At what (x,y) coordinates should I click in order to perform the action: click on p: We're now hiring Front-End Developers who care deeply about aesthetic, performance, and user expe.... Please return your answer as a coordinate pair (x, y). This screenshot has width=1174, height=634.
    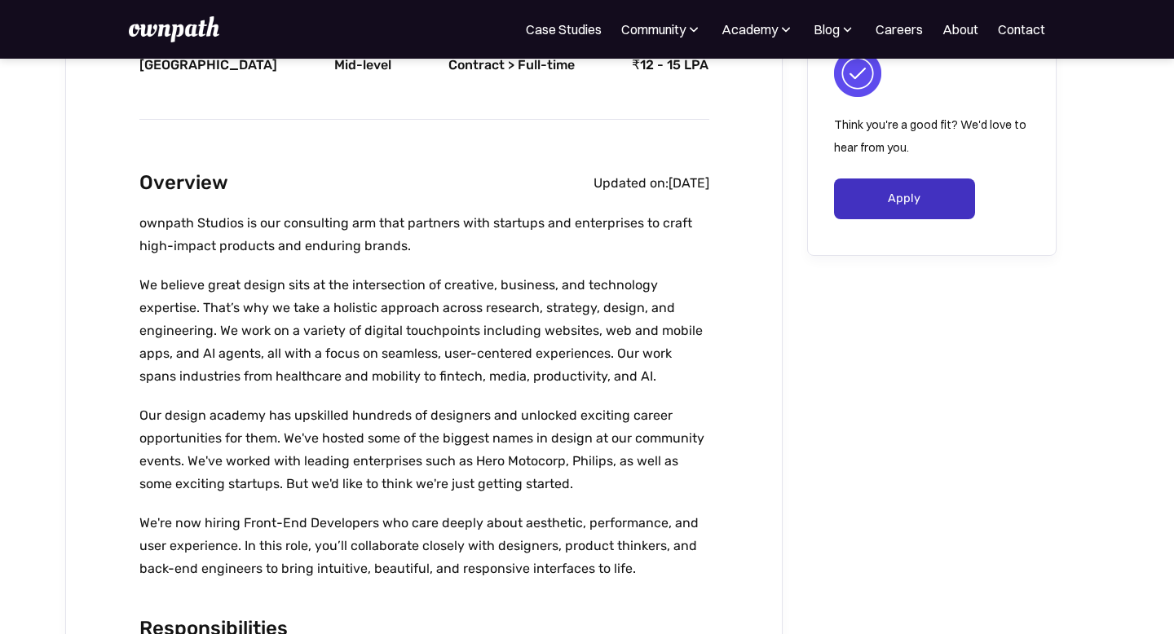
    Looking at the image, I should click on (424, 546).